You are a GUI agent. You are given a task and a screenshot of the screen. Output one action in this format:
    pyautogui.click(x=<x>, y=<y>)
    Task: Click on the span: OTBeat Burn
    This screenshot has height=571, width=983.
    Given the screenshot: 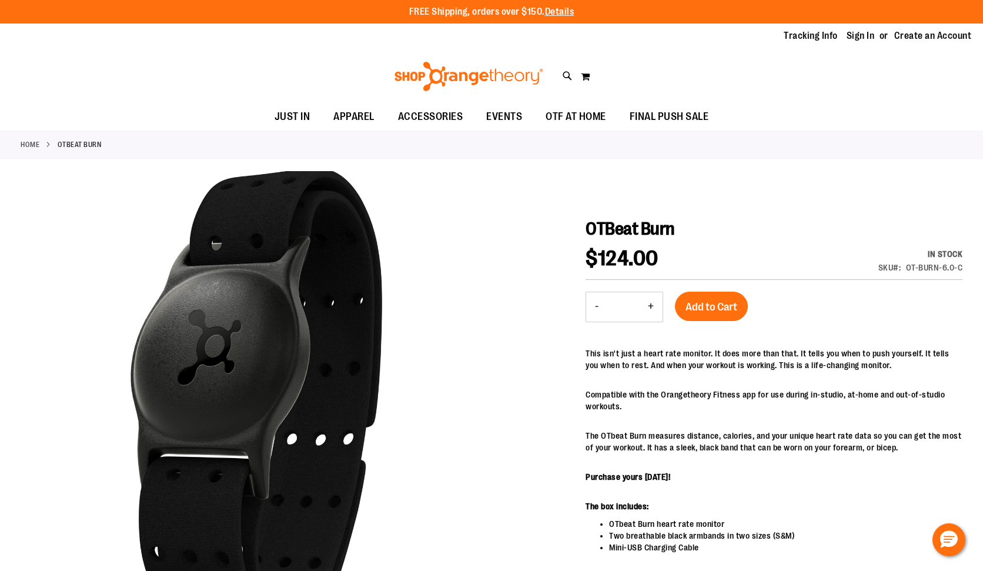 What is the action you would take?
    pyautogui.click(x=630, y=229)
    